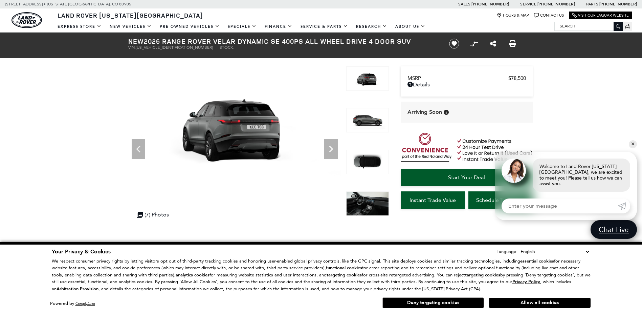 Image resolution: width=642 pixels, height=313 pixels. What do you see at coordinates (454, 44) in the screenshot?
I see `button: Save vehicle` at bounding box center [454, 44].